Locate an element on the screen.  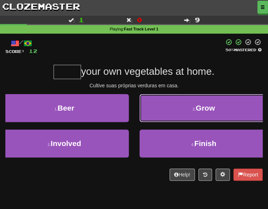
strong: Fast Track Level 1 is located at coordinates (141, 29).